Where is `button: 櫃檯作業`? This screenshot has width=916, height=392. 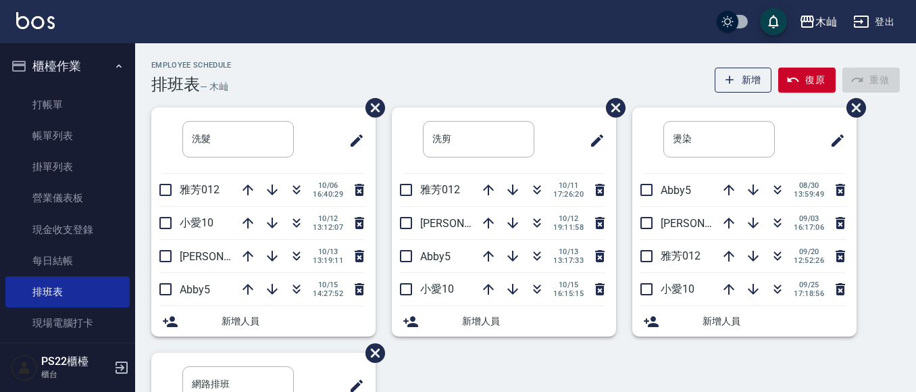 button: 櫃檯作業 is located at coordinates (68, 66).